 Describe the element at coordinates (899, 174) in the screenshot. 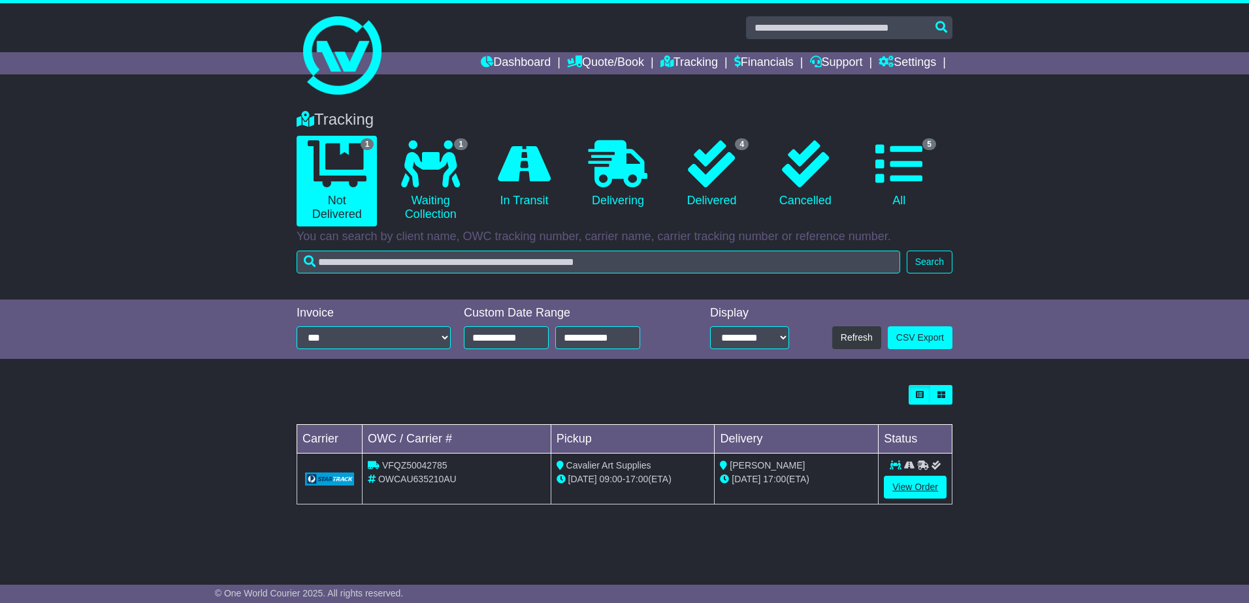

I see `a: 5 All` at that location.